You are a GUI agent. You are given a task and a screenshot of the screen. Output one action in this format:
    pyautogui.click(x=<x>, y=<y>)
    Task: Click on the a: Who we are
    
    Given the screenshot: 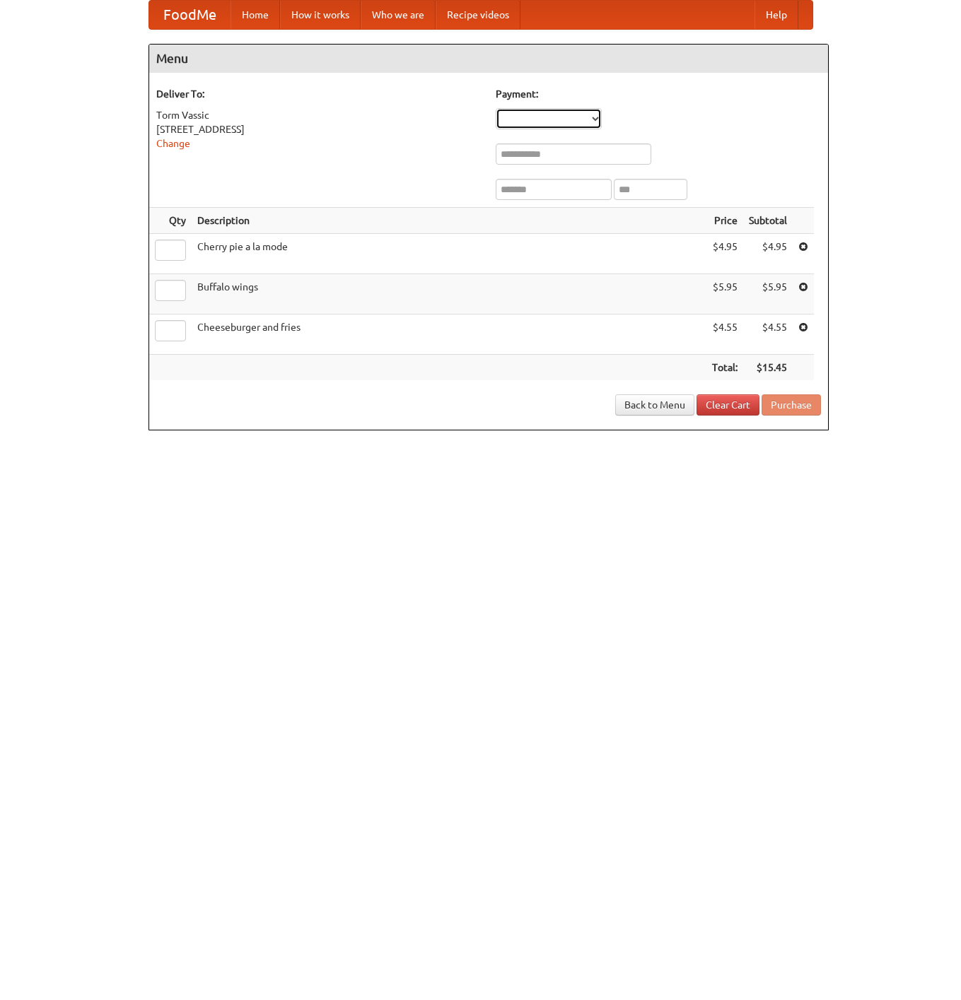 What is the action you would take?
    pyautogui.click(x=398, y=15)
    